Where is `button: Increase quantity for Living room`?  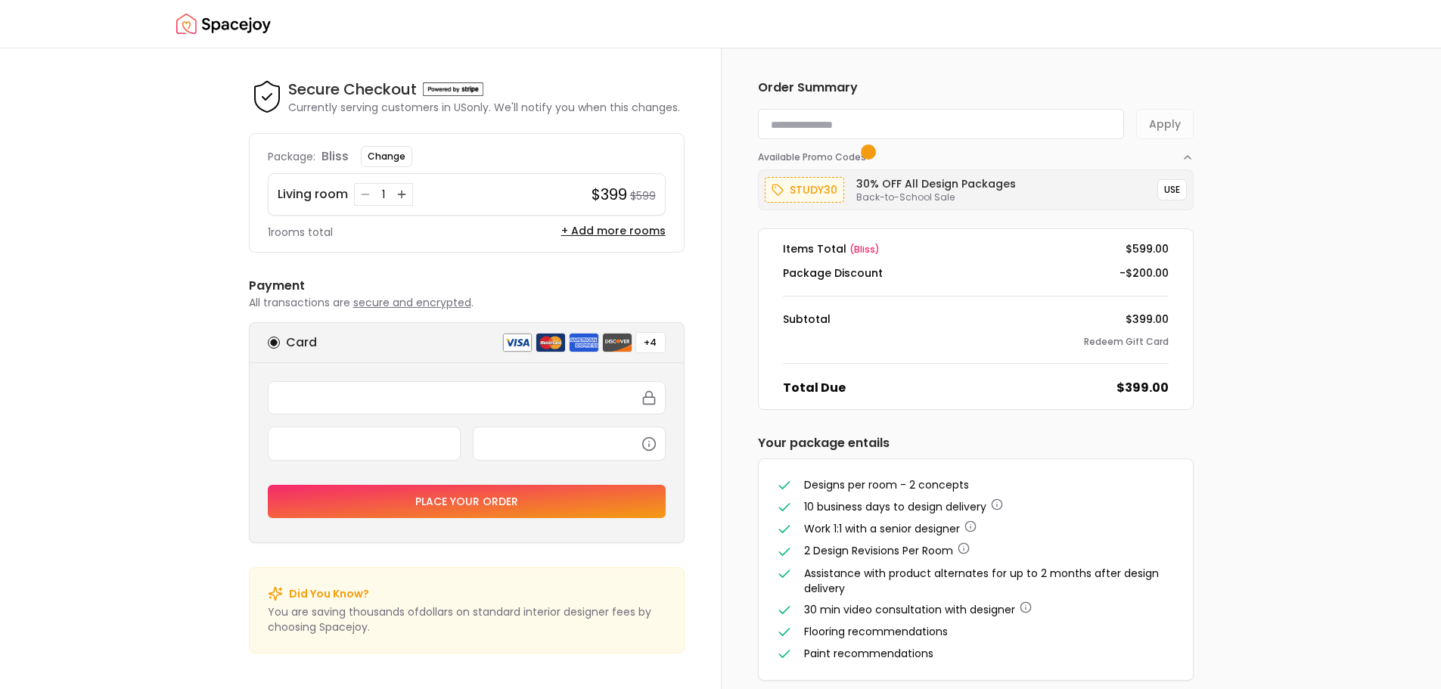
button: Increase quantity for Living room is located at coordinates (402, 194).